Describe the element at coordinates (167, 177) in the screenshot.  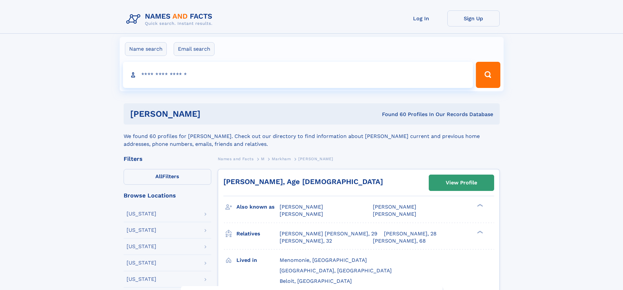
I see `label: Filters` at that location.